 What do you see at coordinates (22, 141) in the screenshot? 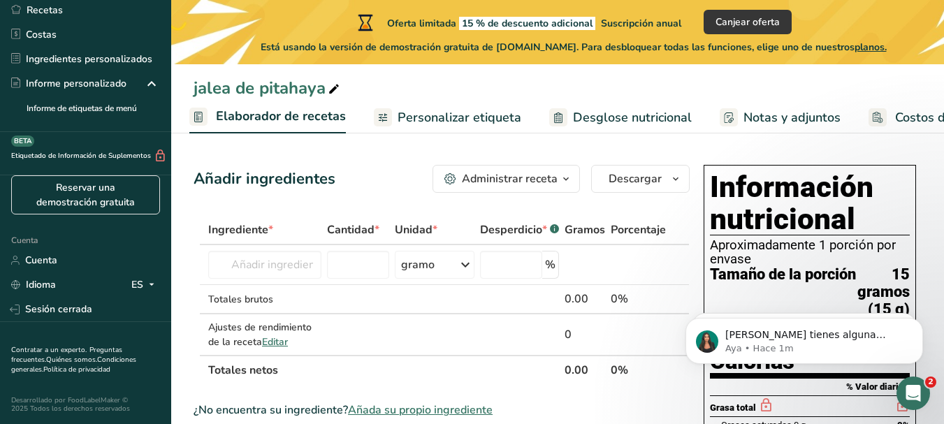
I see `font: BETA` at bounding box center [22, 141].